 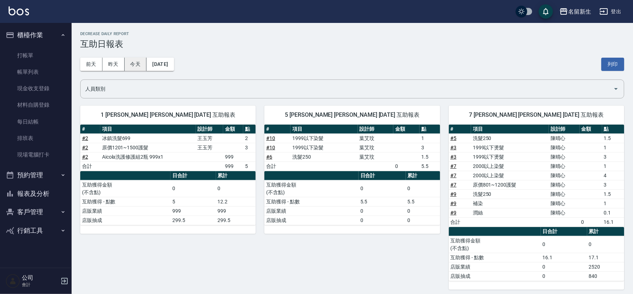 I want to click on td: 0.1, so click(x=613, y=213).